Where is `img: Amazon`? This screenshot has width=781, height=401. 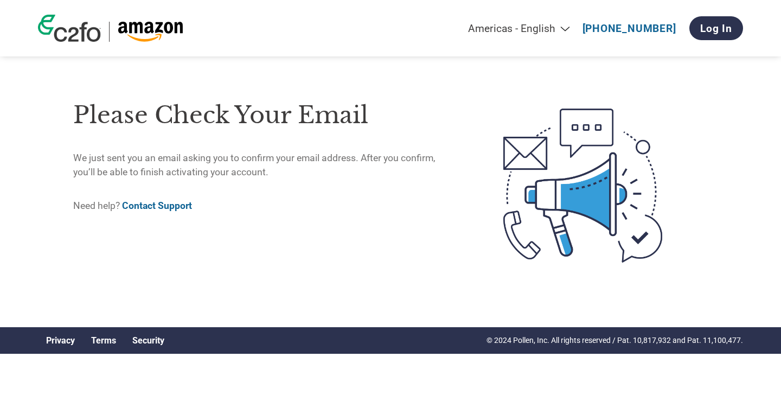
img: Amazon is located at coordinates (150, 31).